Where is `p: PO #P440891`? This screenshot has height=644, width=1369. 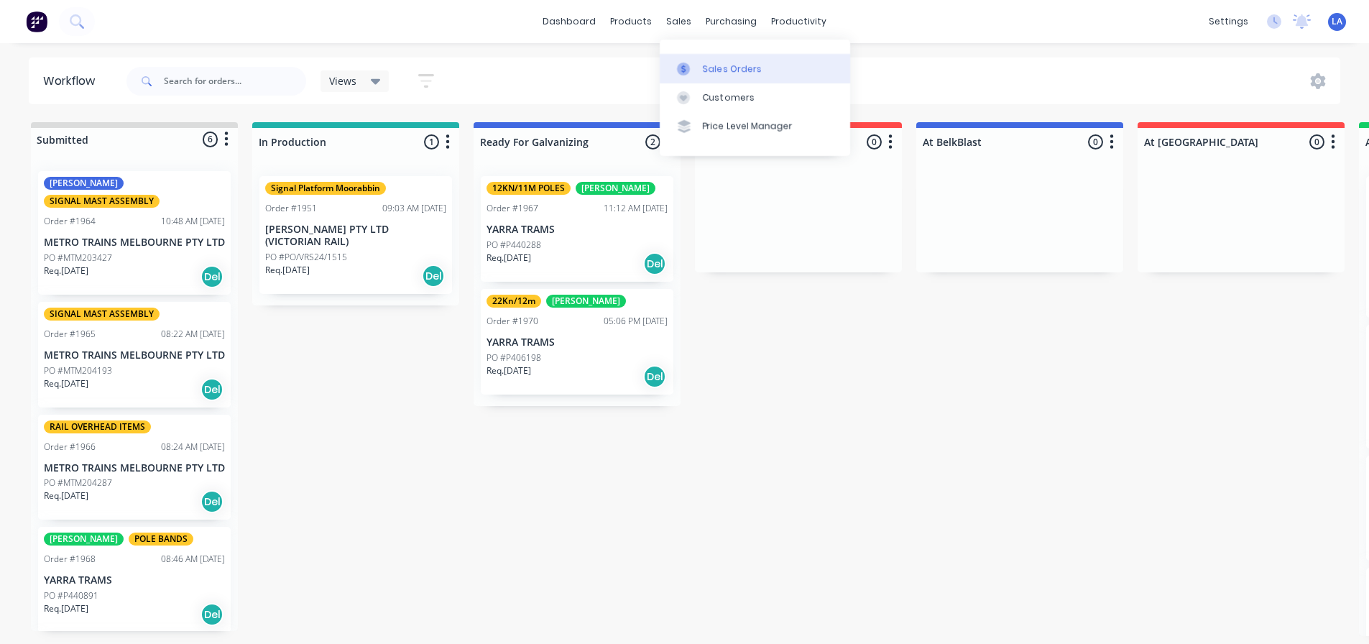 p: PO #P440891 is located at coordinates (71, 596).